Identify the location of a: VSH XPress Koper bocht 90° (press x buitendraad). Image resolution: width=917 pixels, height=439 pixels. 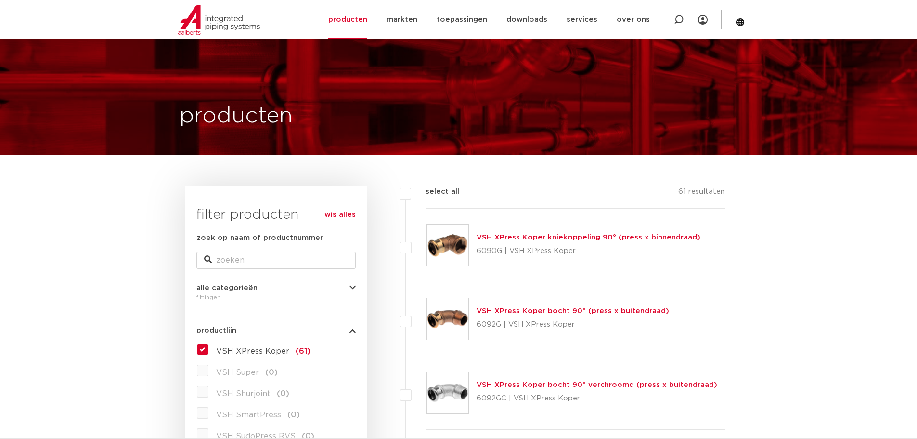
(573, 311).